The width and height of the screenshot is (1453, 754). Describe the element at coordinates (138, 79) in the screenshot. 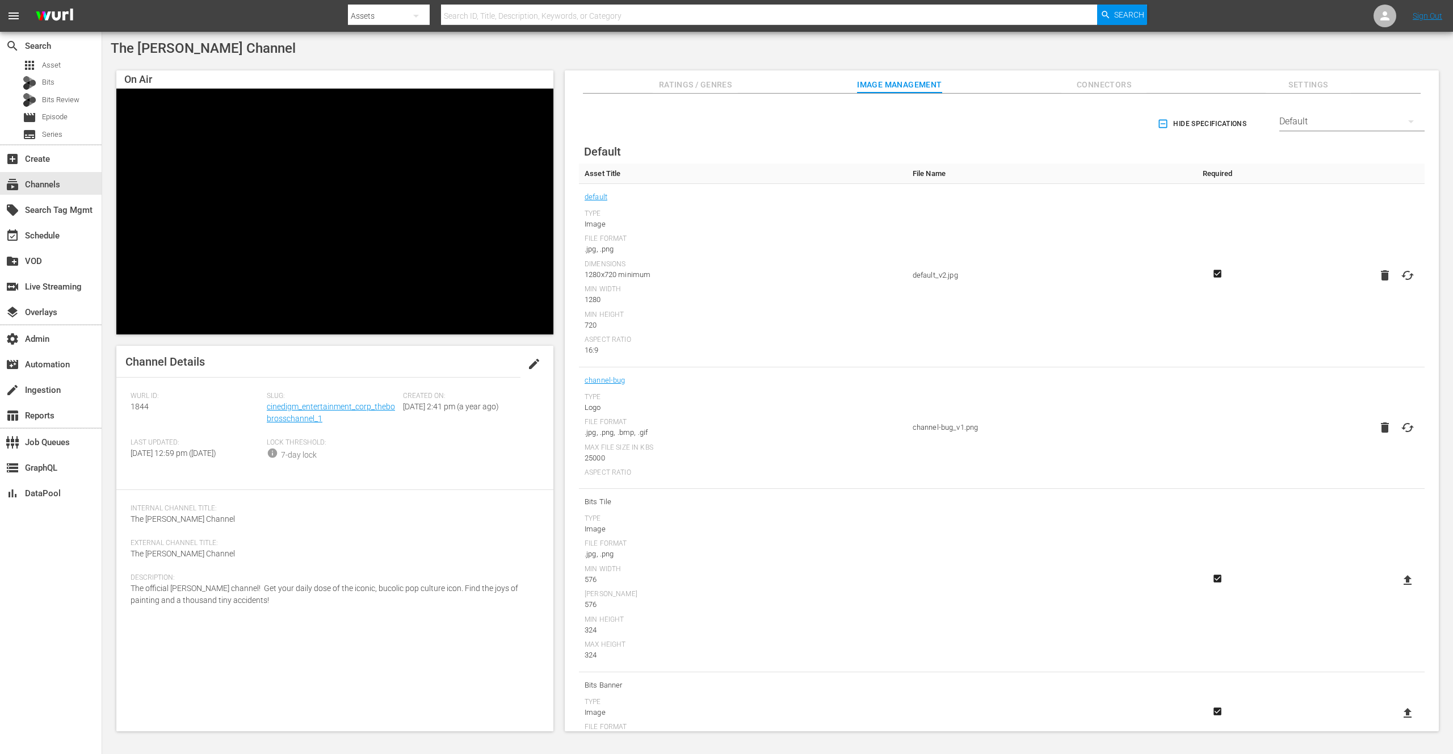

I see `span: On Air` at that location.